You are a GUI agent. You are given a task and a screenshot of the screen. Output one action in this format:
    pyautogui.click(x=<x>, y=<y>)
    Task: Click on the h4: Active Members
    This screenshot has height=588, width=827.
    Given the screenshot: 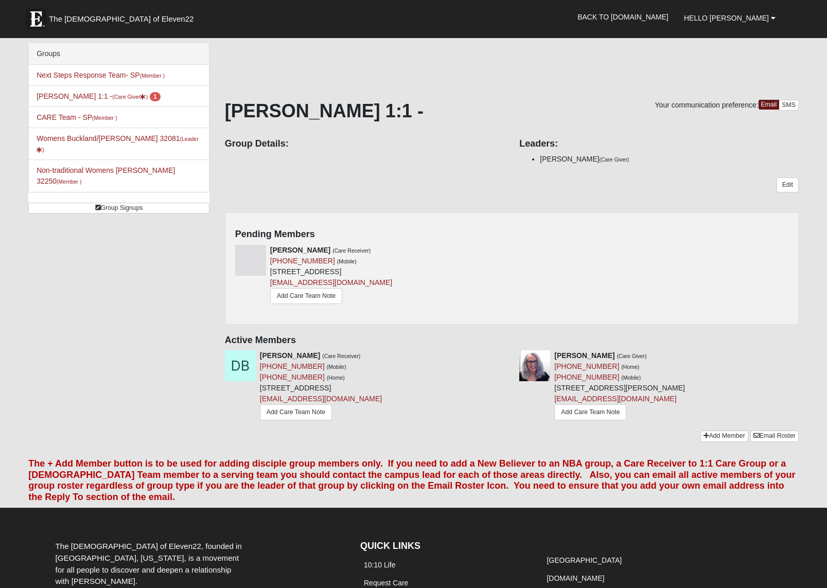 What is the action you would take?
    pyautogui.click(x=512, y=341)
    